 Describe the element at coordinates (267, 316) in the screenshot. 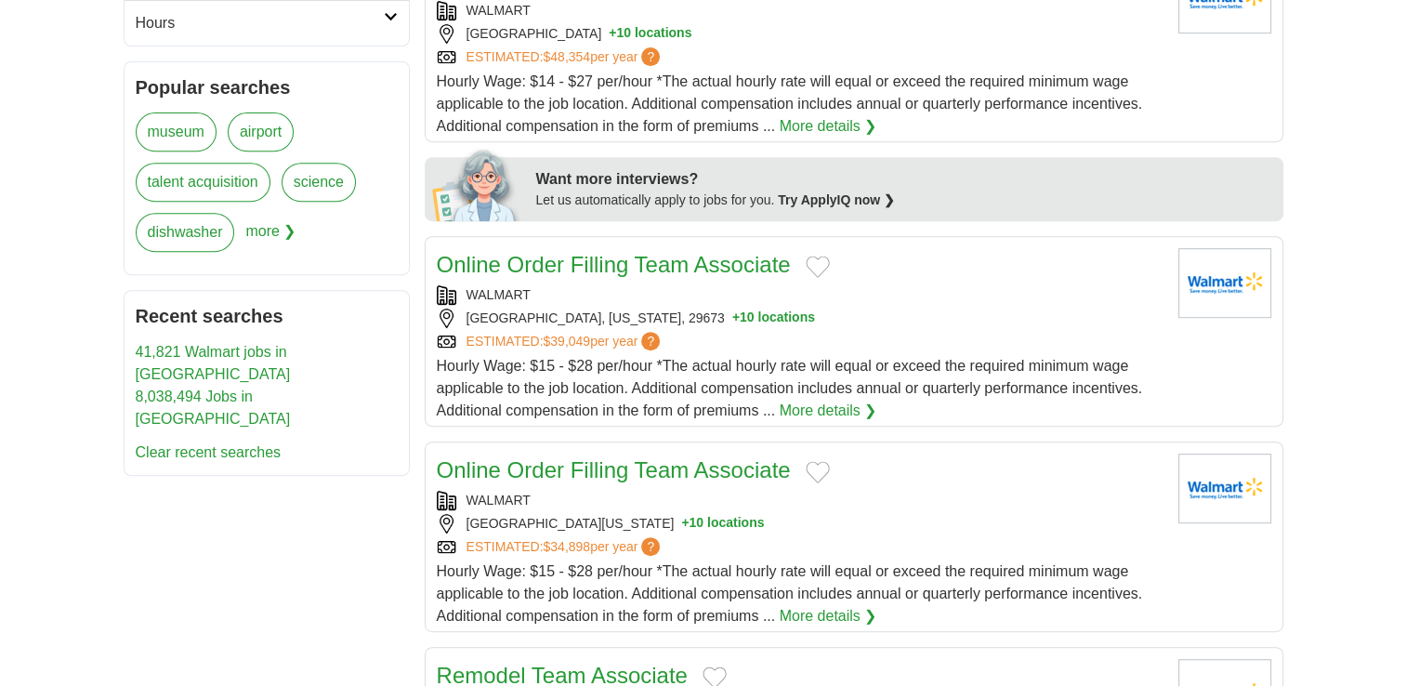

I see `h2: Recent searches` at that location.